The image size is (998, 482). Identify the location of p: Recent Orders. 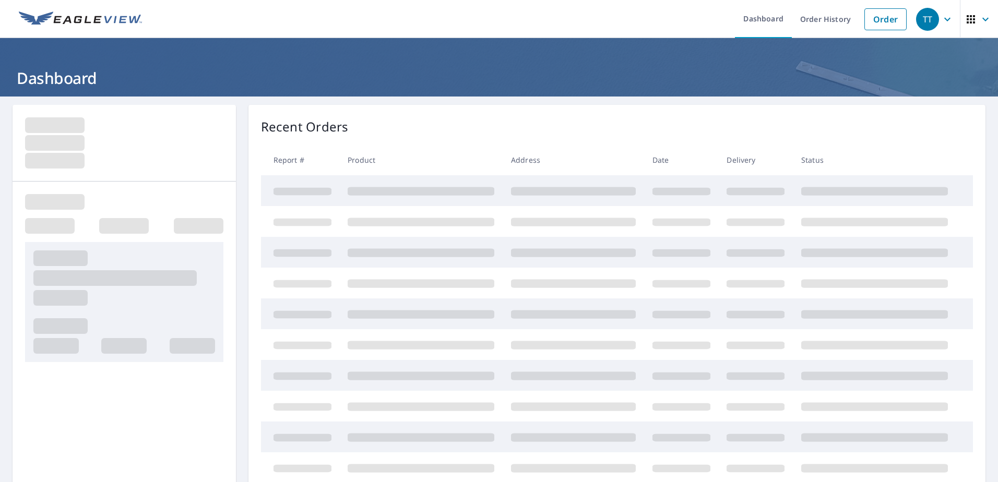
(305, 127).